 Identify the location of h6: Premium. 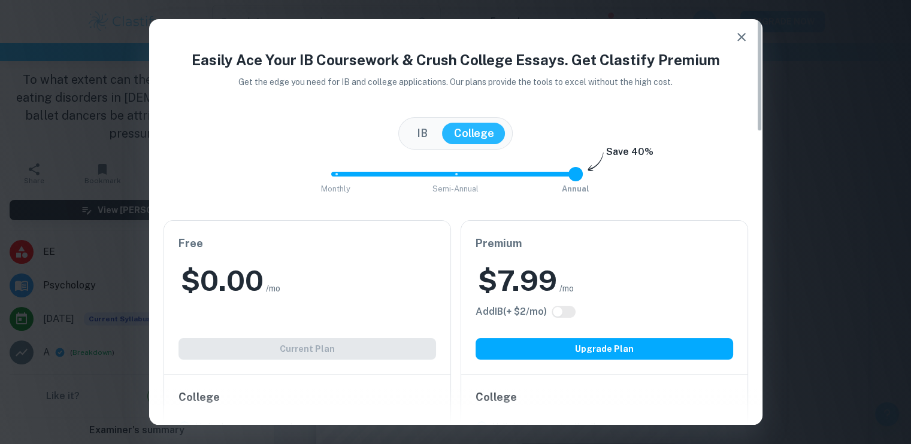
(604, 244).